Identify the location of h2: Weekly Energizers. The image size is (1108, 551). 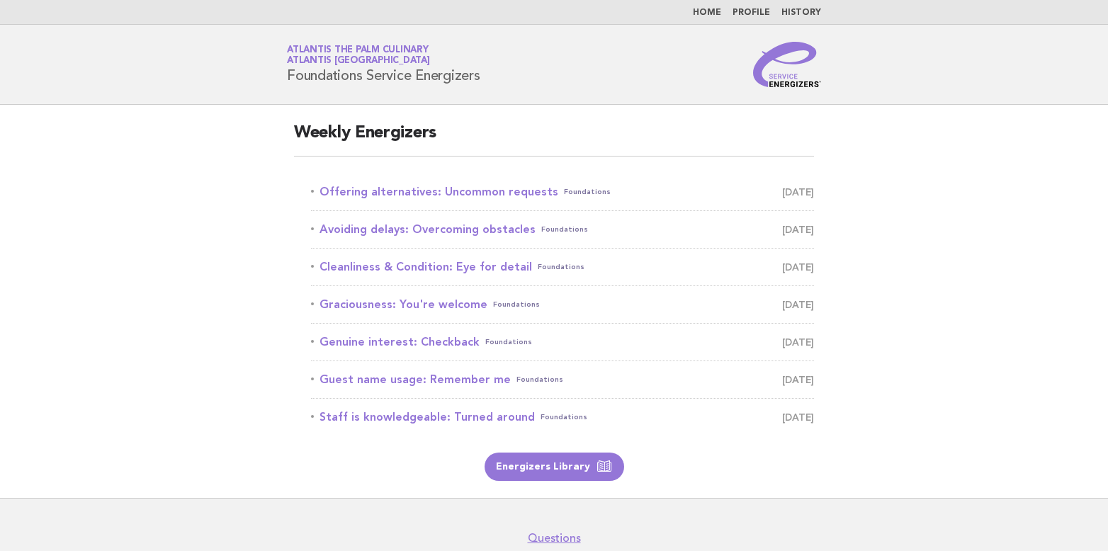
(554, 139).